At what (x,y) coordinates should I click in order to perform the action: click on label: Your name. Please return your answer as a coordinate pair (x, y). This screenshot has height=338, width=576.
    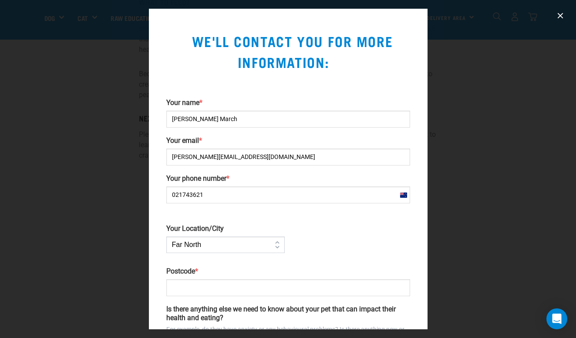
    Looking at the image, I should click on (288, 103).